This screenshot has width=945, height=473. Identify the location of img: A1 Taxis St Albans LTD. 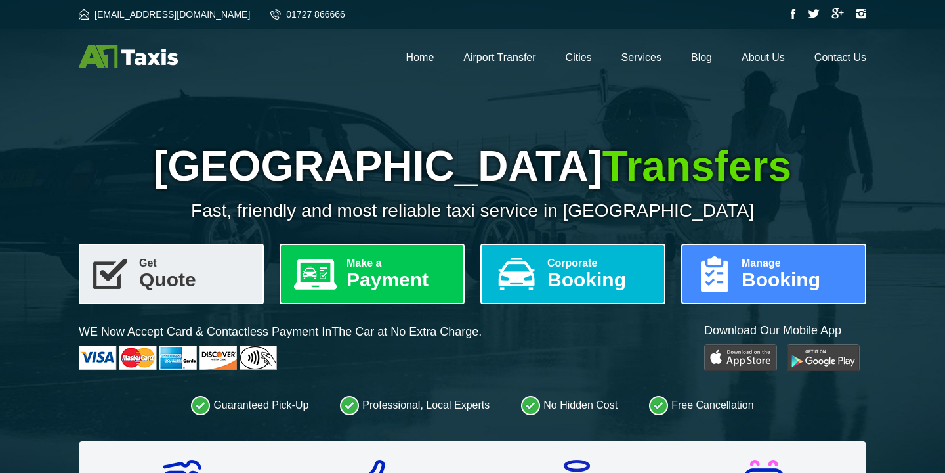
(128, 56).